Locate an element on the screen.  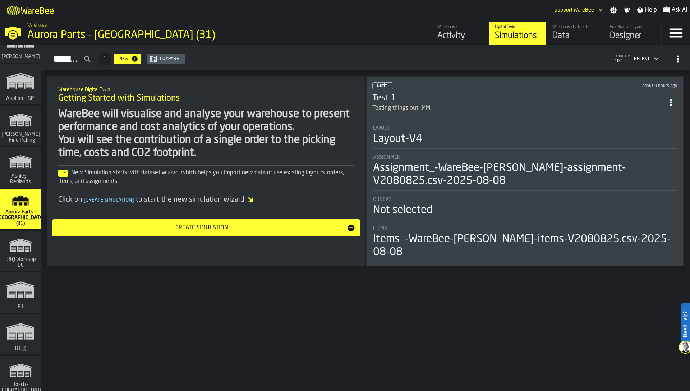
span: Create Simulation is located at coordinates (109, 200).